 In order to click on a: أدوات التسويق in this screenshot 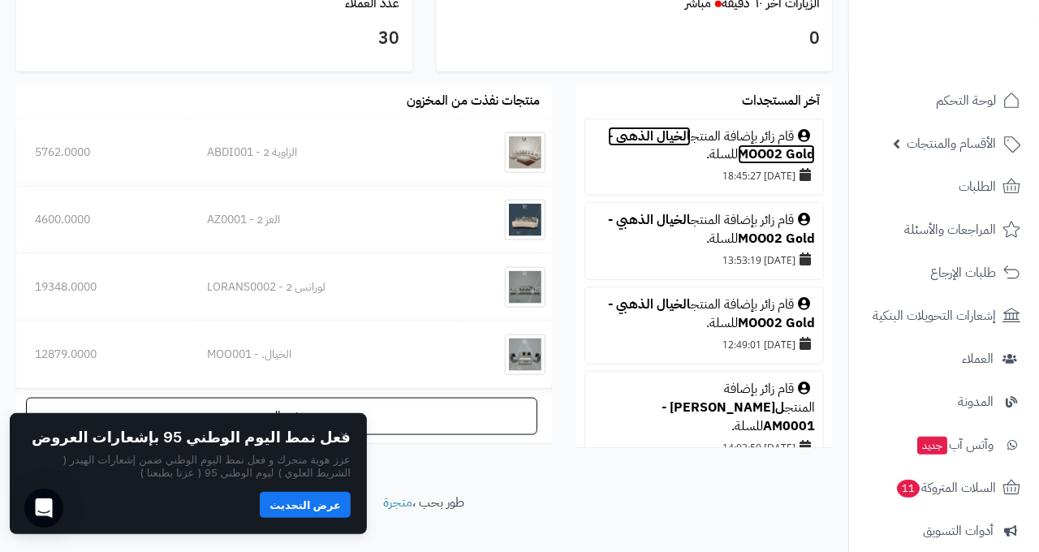, I will do `click(944, 531)`.